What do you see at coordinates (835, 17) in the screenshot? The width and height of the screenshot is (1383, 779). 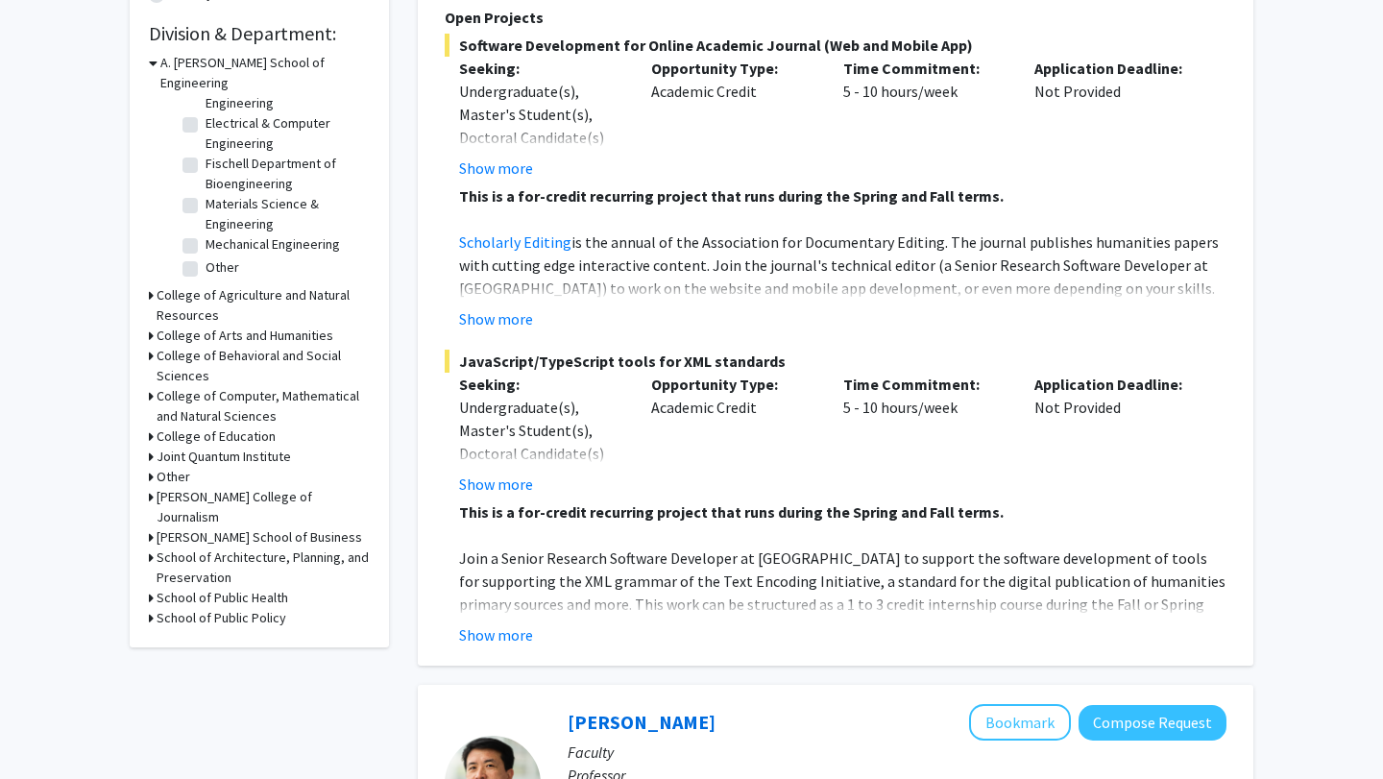 I see `p: Open Projects` at bounding box center [835, 17].